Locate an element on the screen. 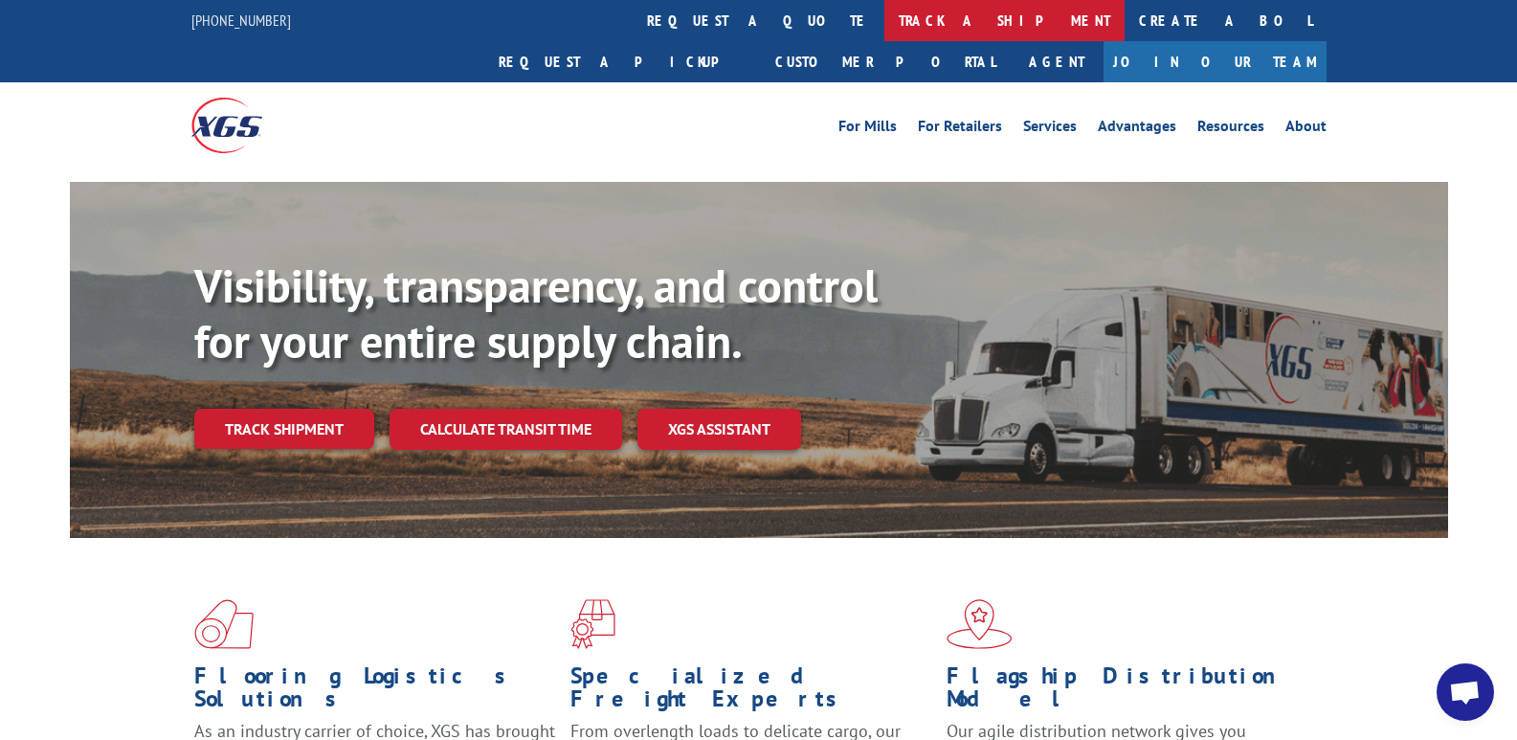  img: xgs-icon-flagship-distribution-model-red is located at coordinates (979, 624).